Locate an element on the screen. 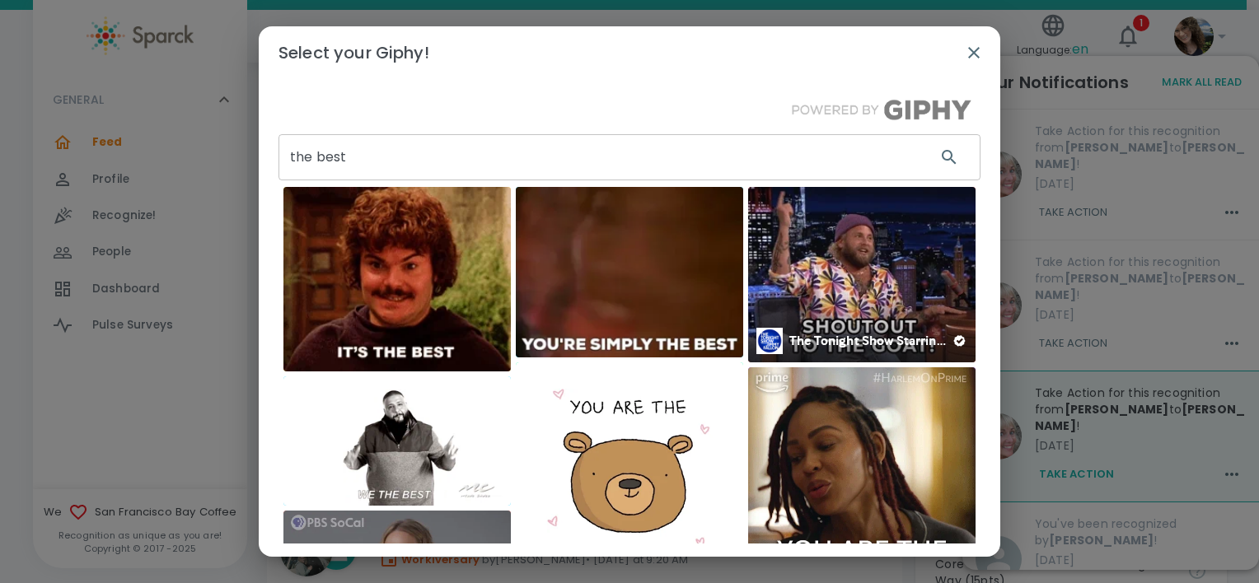  h2: Select your Giphy! is located at coordinates (629, 53).